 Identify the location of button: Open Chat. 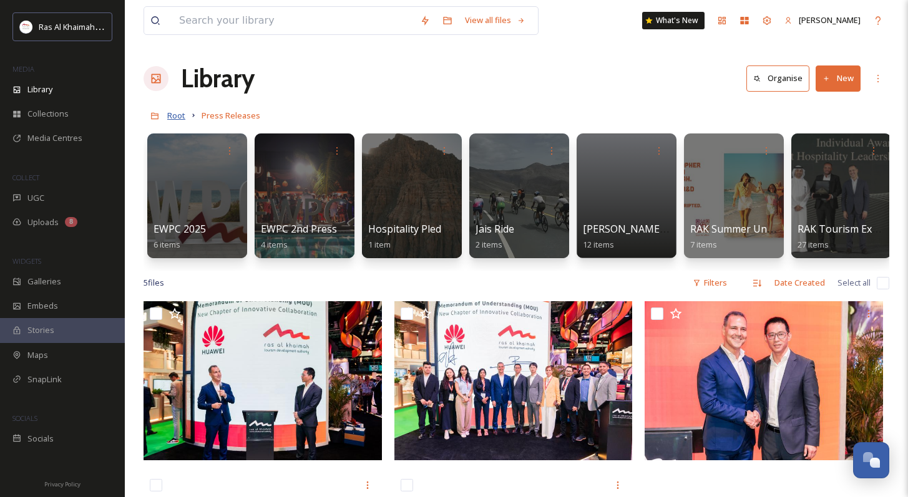
(871, 461).